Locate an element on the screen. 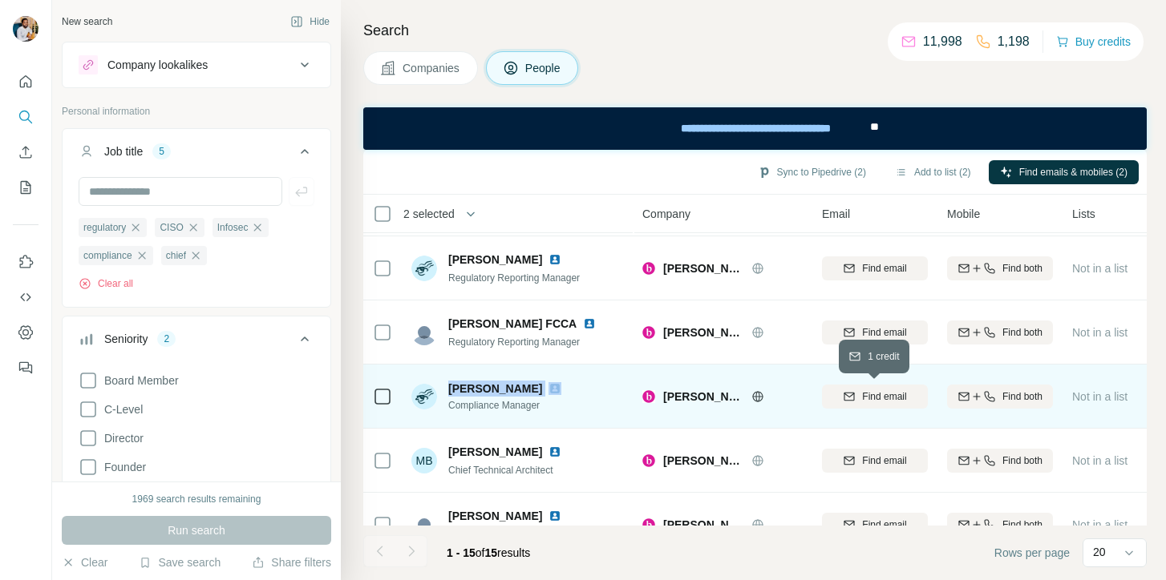  span: results is located at coordinates (488, 553).